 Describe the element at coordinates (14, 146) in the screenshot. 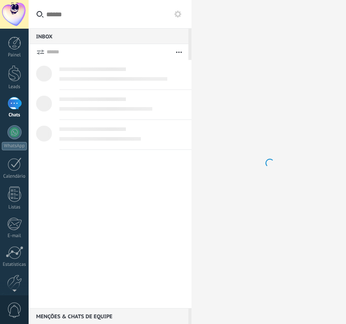

I see `div: WhatsApp` at that location.